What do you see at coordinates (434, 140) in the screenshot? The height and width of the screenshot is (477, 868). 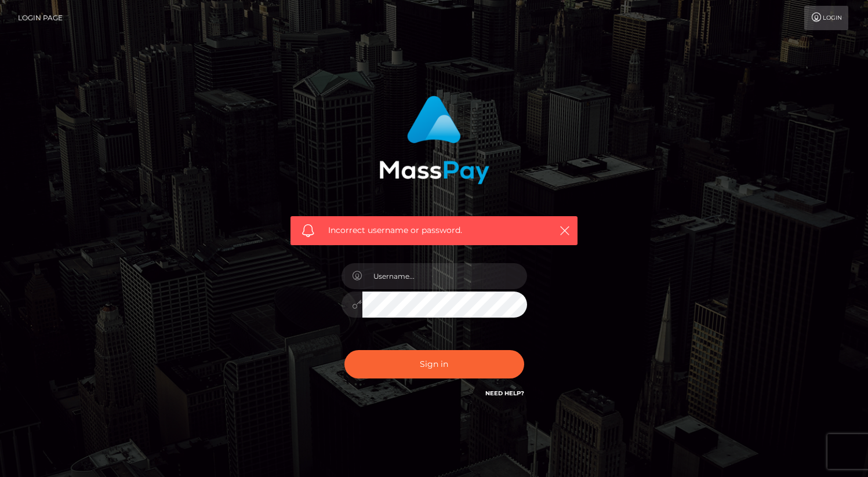 I see `img: MassPay Login` at bounding box center [434, 140].